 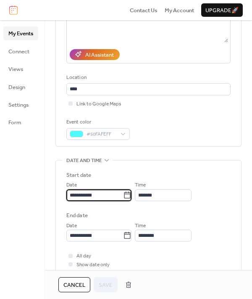 I want to click on span: Hide end time, so click(x=91, y=274).